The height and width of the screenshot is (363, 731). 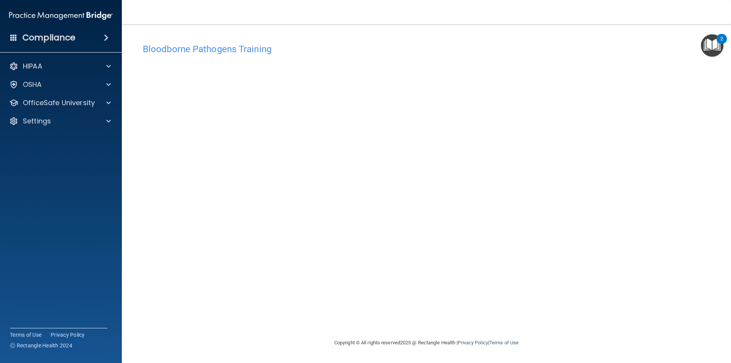 I want to click on h4: Compliance, so click(x=49, y=38).